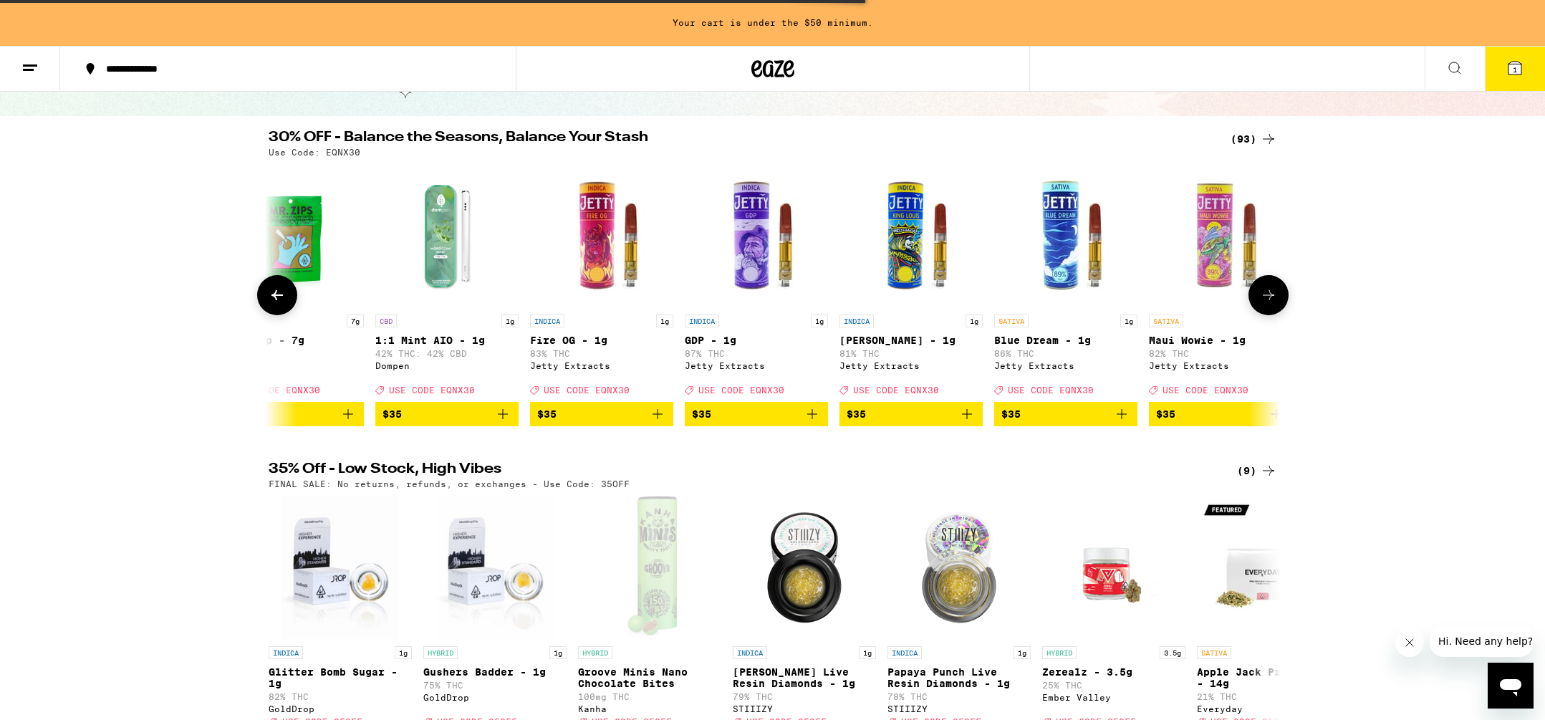  Describe the element at coordinates (911, 283) in the screenshot. I see `a: Open page for King Louis - 1g from Jetty Extracts` at that location.